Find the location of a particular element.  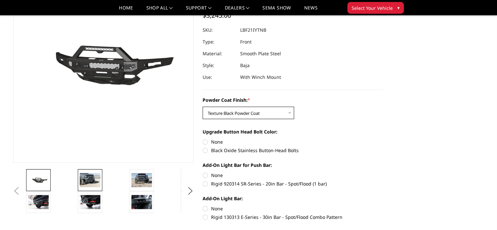

dd: Front is located at coordinates (246, 42).